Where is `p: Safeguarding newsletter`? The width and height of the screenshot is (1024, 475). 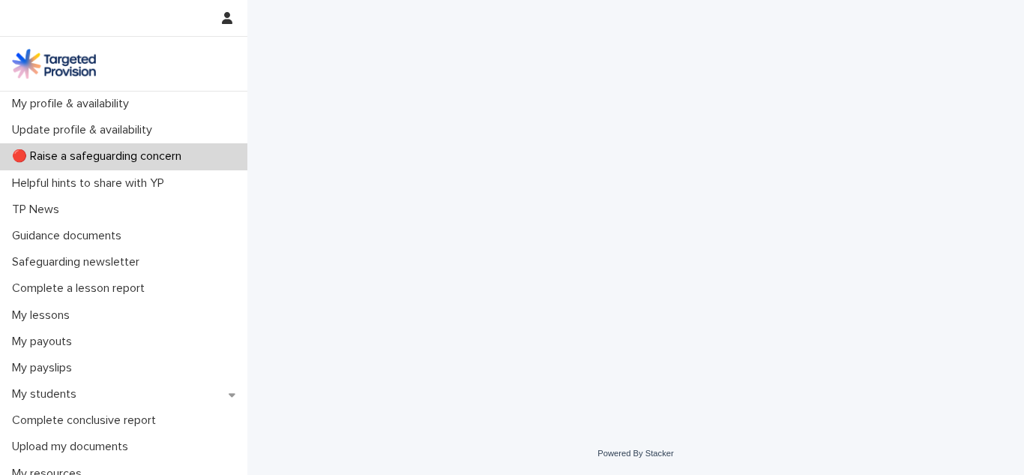 p: Safeguarding newsletter is located at coordinates (79, 262).